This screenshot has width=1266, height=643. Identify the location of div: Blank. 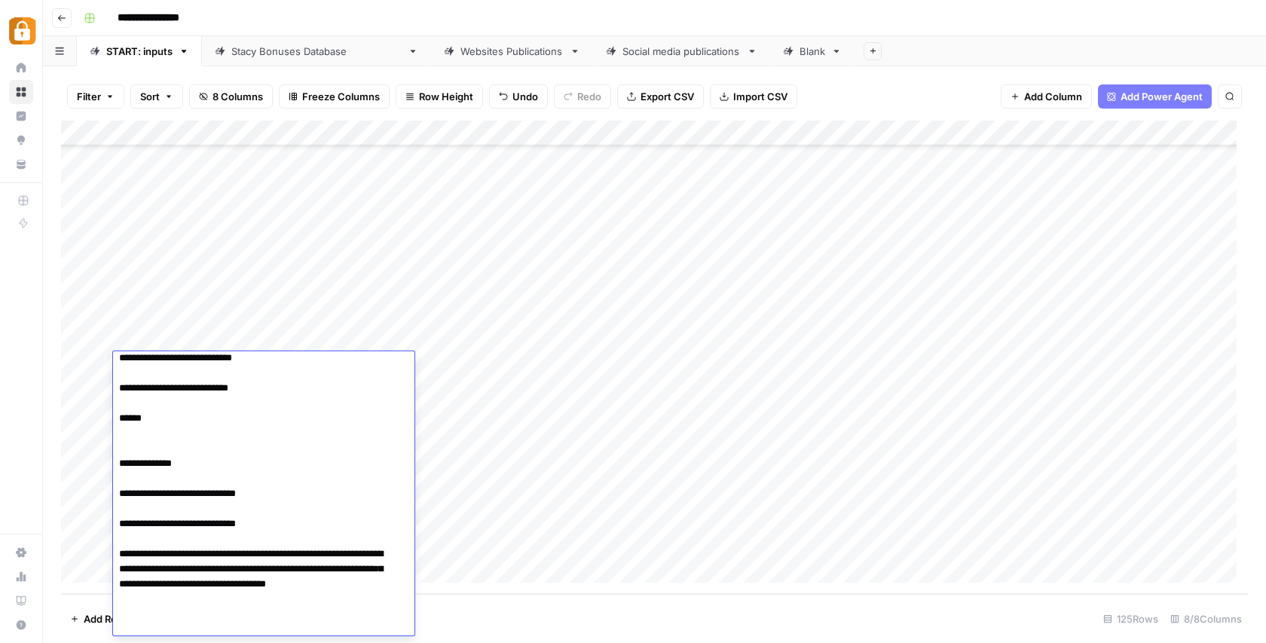
(812, 51).